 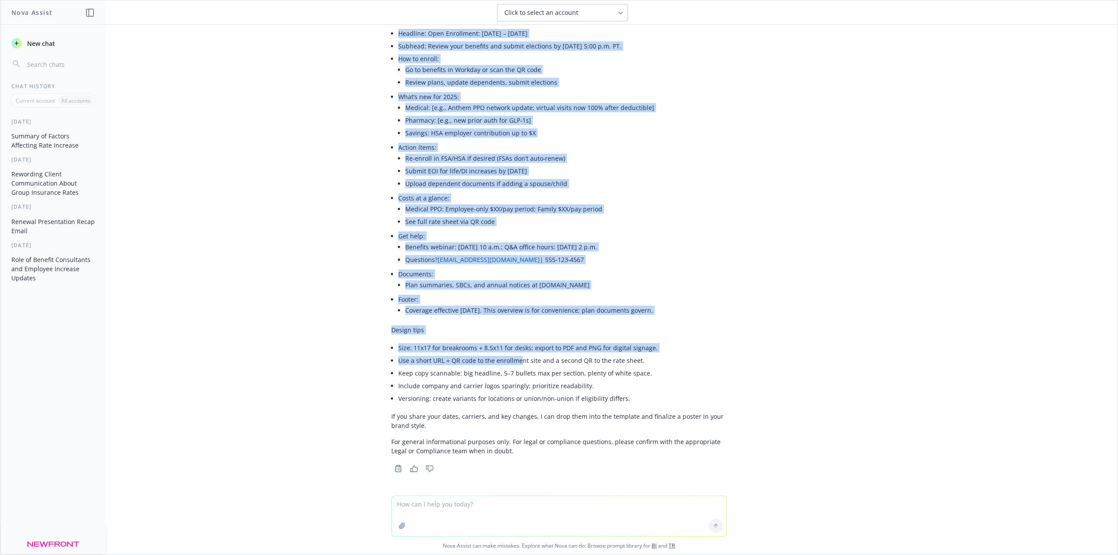 What do you see at coordinates (654, 545) in the screenshot?
I see `a: BI` at bounding box center [654, 545].